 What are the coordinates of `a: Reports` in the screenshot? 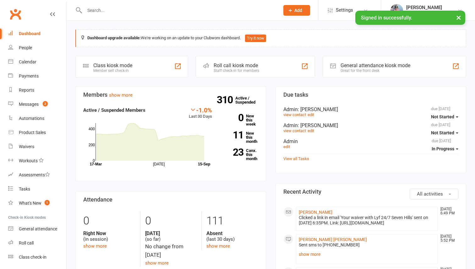 It's located at (37, 90).